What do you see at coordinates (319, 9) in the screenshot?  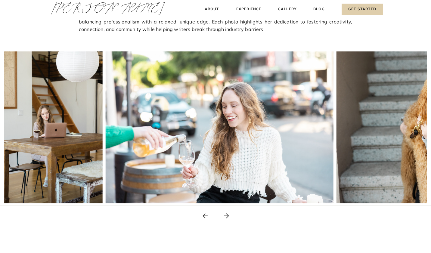 I see `h3: Blog` at bounding box center [319, 9].